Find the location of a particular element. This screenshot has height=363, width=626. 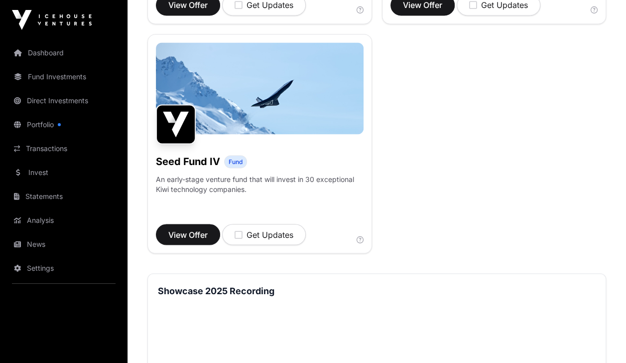

span: Fund is located at coordinates (236, 161).